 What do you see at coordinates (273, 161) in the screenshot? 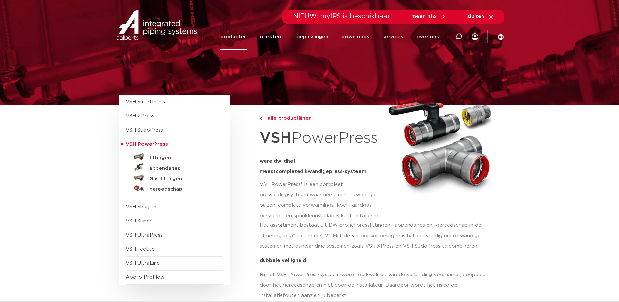
I see `span: wereldwijd` at bounding box center [273, 161].